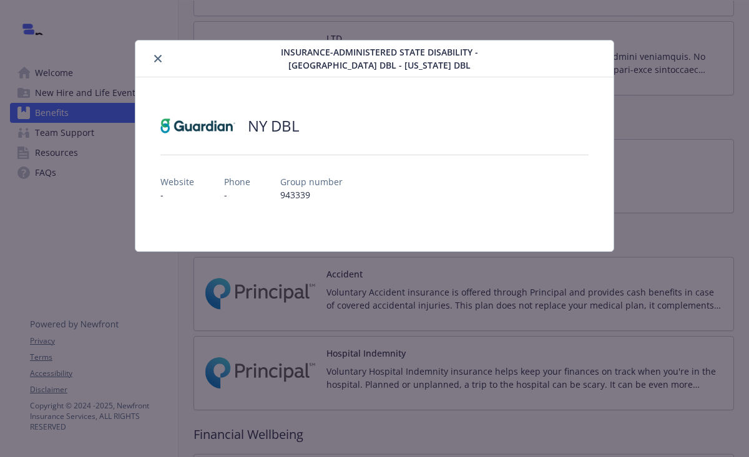 Image resolution: width=749 pixels, height=457 pixels. Describe the element at coordinates (273, 126) in the screenshot. I see `h2: NY DBL` at that location.